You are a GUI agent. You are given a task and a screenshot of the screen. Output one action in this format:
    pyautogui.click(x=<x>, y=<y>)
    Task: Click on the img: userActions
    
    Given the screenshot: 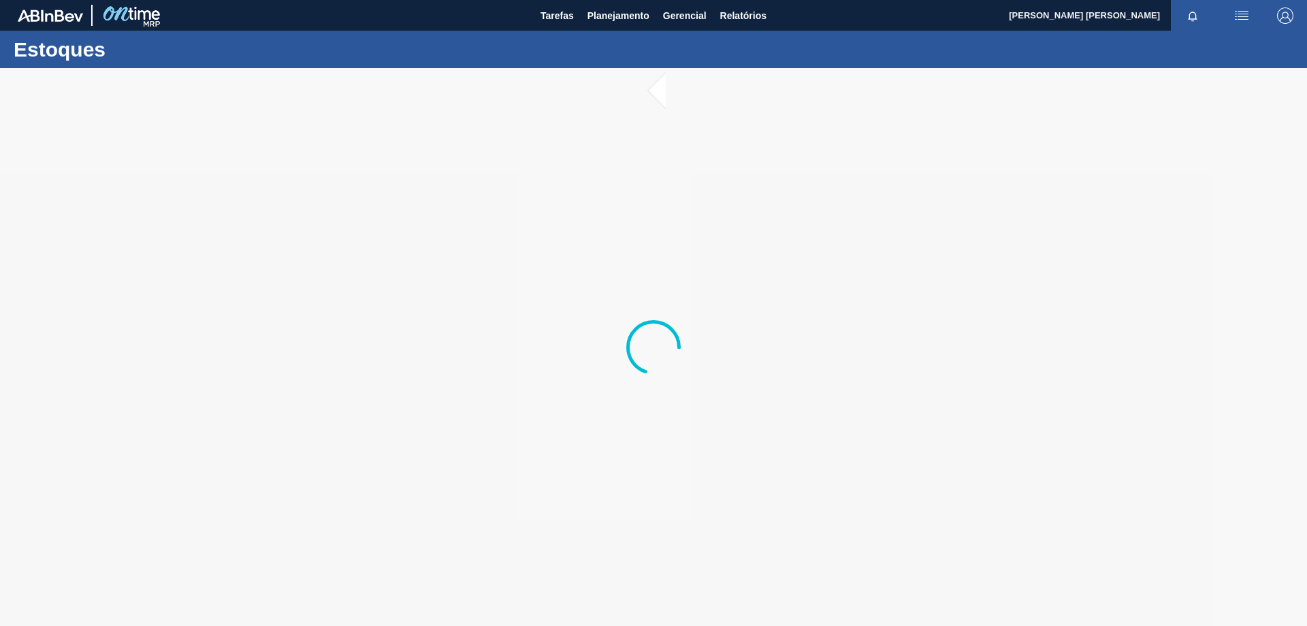 What is the action you would take?
    pyautogui.click(x=1242, y=16)
    